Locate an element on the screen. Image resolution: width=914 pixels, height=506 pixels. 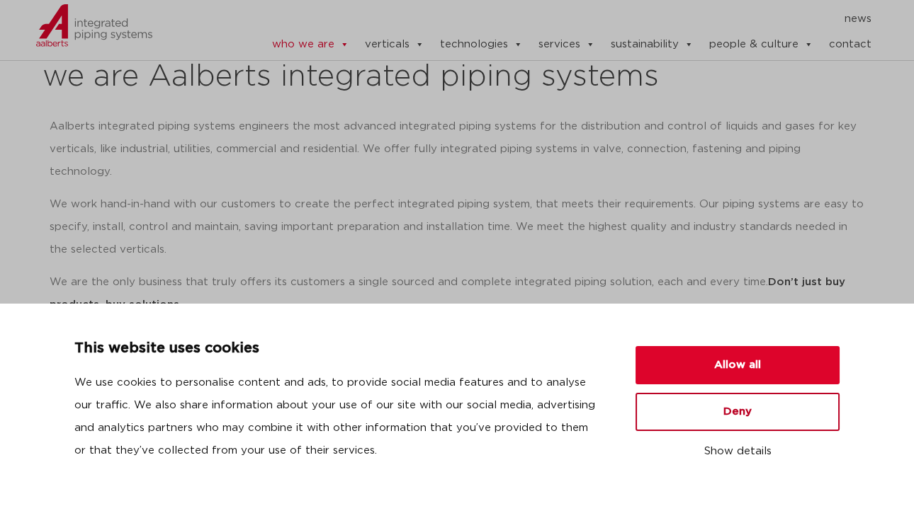
button: Show details is located at coordinates (737, 452).